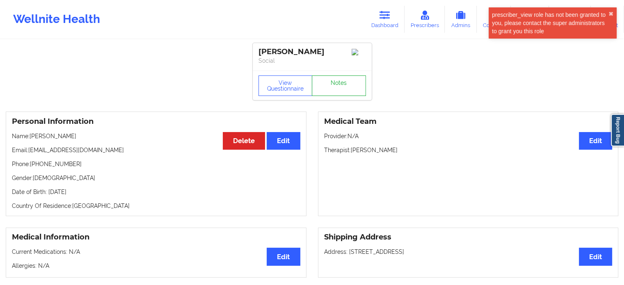 The image size is (624, 285). Describe the element at coordinates (156, 121) in the screenshot. I see `h3: Personal Information` at that location.